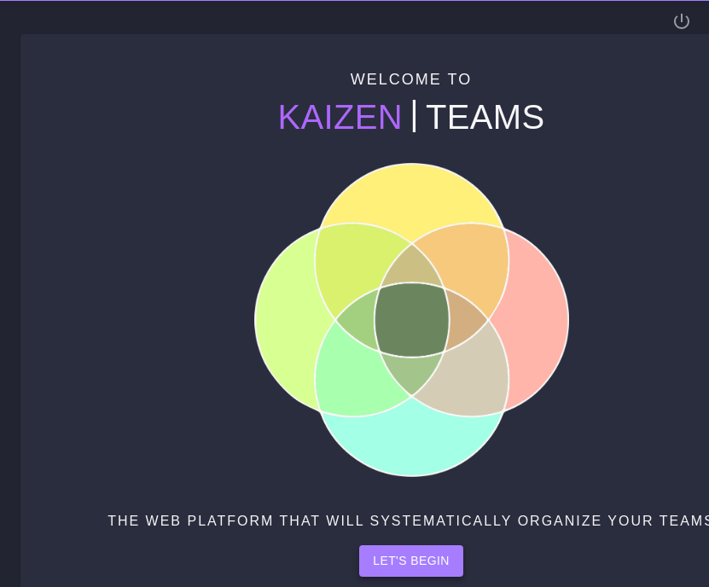 The height and width of the screenshot is (587, 709). What do you see at coordinates (485, 117) in the screenshot?
I see `p: Teams` at bounding box center [485, 117].